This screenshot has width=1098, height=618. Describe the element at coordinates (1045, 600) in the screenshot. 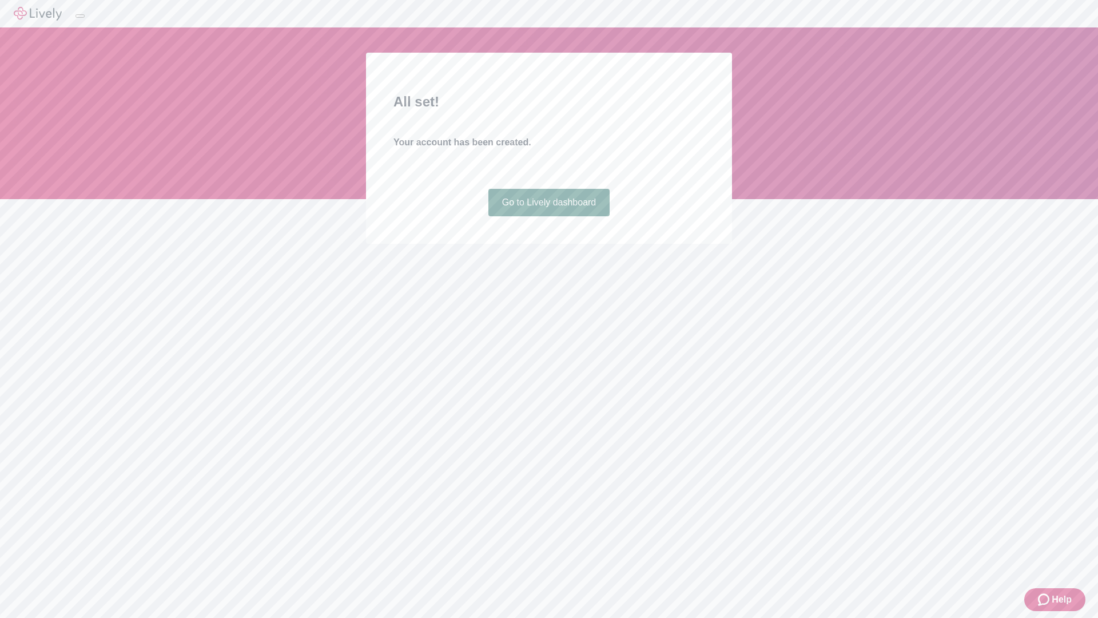

I see `svg: Zendesk support icon` at that location.